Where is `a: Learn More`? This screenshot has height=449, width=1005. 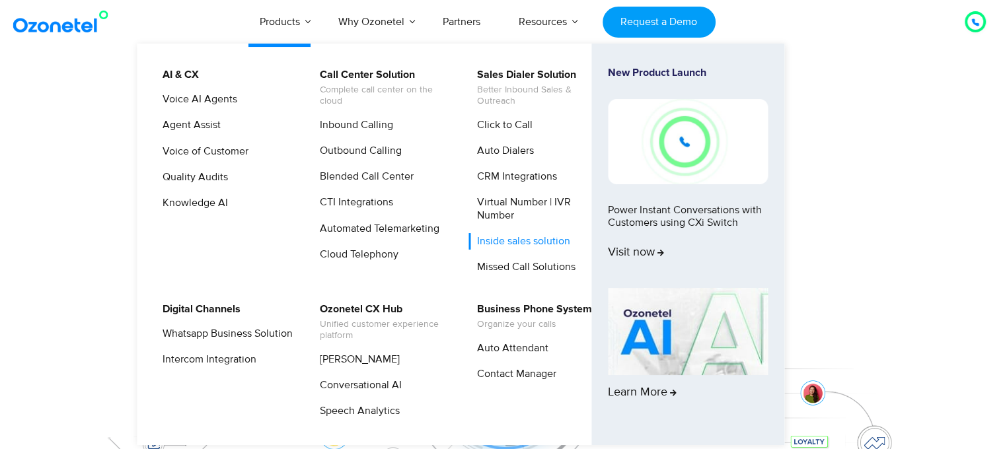 a: Learn More is located at coordinates (688, 355).